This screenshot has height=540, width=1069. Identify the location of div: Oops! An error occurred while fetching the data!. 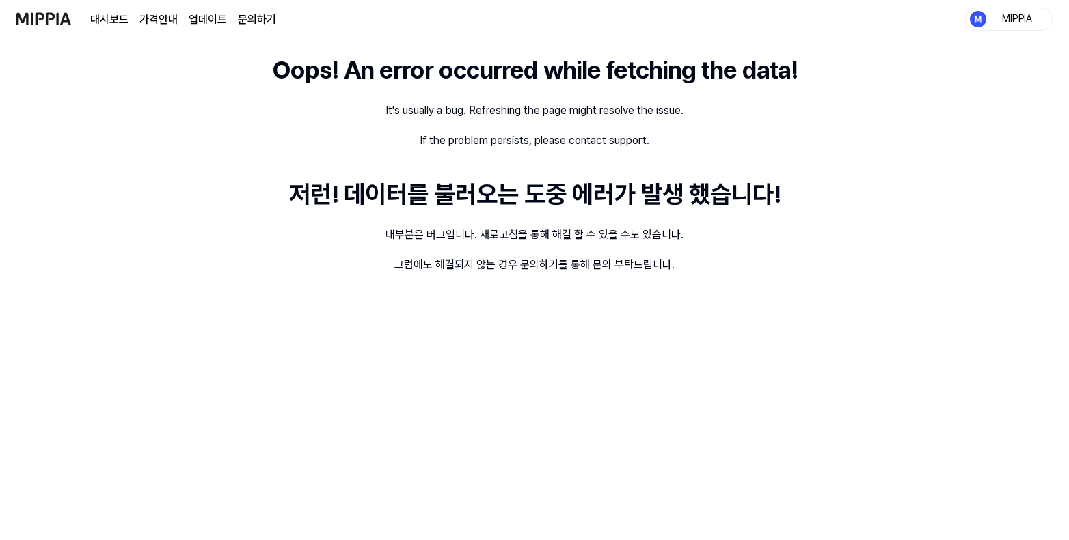
(534, 70).